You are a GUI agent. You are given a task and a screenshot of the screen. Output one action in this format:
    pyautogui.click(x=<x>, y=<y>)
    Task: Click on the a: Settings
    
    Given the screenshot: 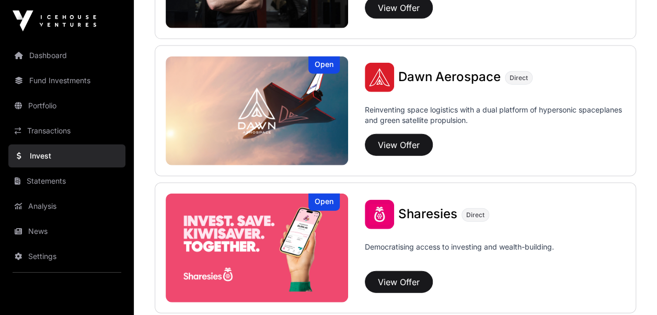 What is the action you would take?
    pyautogui.click(x=67, y=256)
    